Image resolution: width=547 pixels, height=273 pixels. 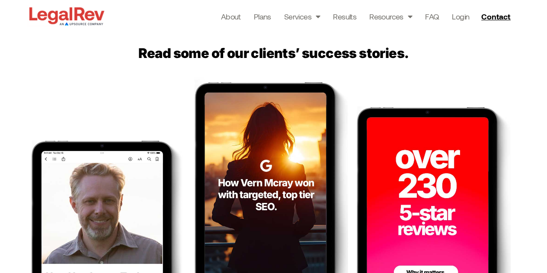 What do you see at coordinates (390, 16) in the screenshot?
I see `a: Resources` at bounding box center [390, 16].